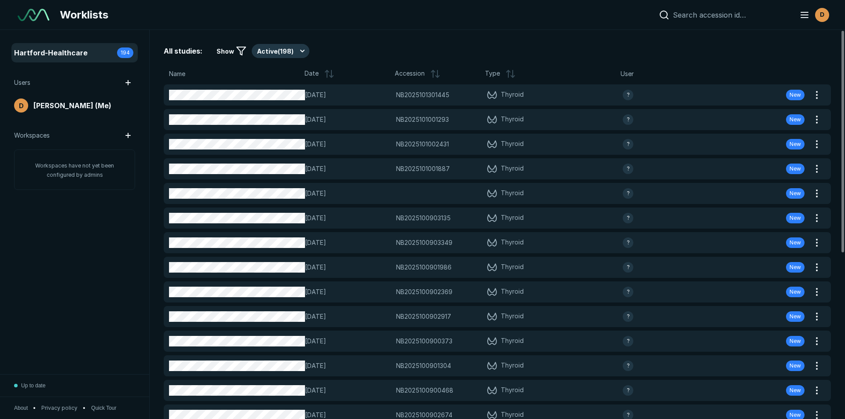 Image resolution: width=845 pixels, height=419 pixels. What do you see at coordinates (183, 51) in the screenshot?
I see `span: All studies:` at bounding box center [183, 51].